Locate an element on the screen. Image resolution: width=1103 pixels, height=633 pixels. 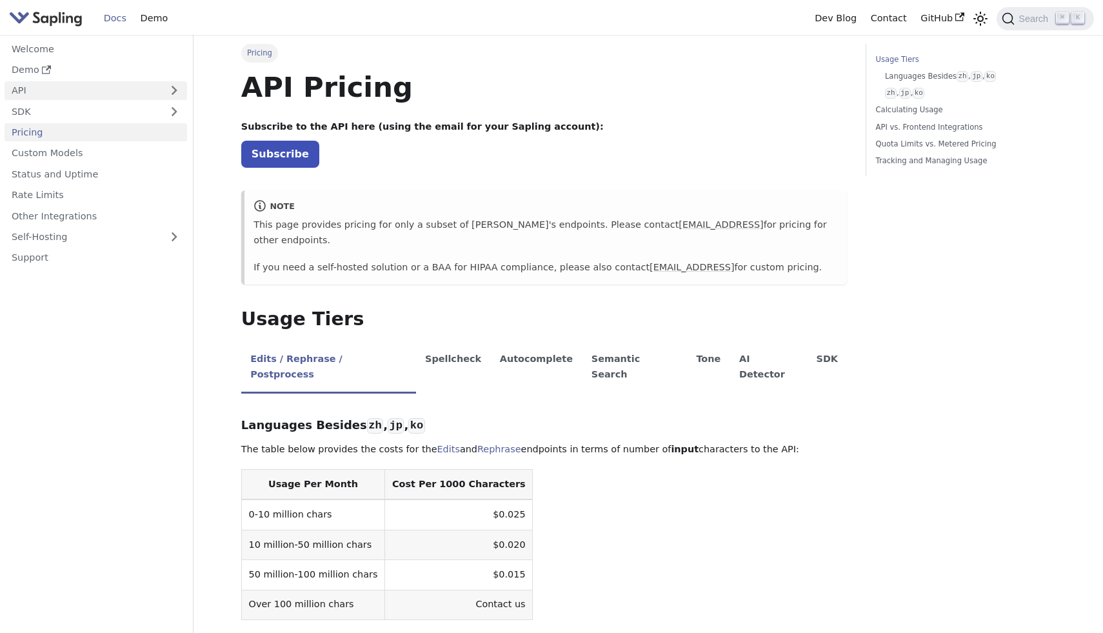
li: Semantic Search is located at coordinates (634, 368).